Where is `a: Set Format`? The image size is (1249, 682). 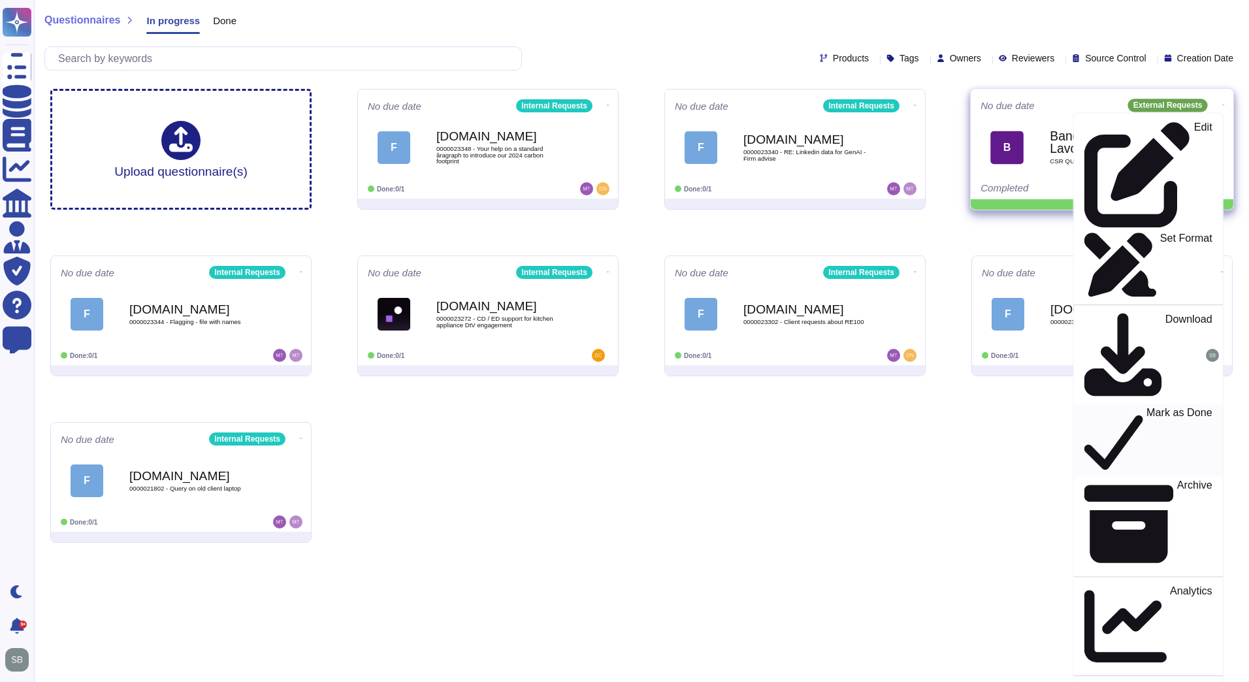 a: Set Format is located at coordinates (1149, 265).